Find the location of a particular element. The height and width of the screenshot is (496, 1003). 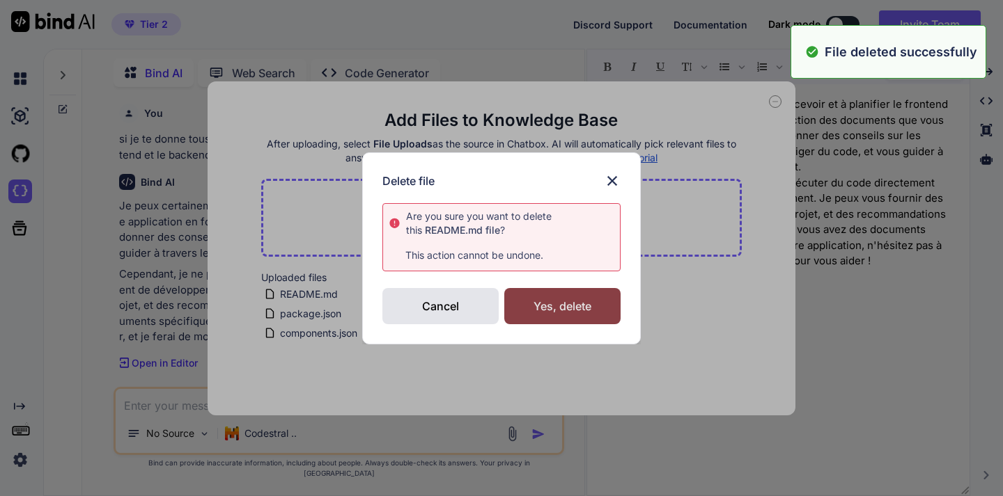

p: This action cannot be undone. is located at coordinates (504, 256).